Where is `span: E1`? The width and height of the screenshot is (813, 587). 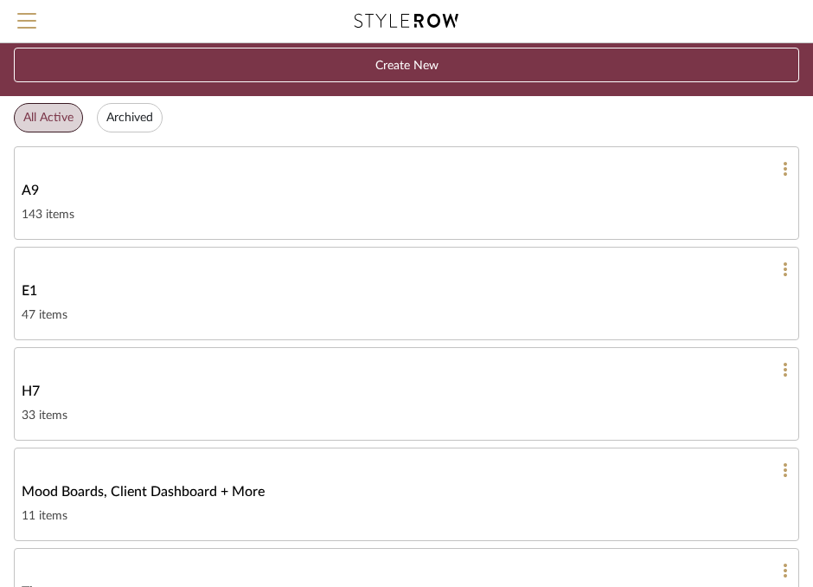 span: E1 is located at coordinates (29, 291).